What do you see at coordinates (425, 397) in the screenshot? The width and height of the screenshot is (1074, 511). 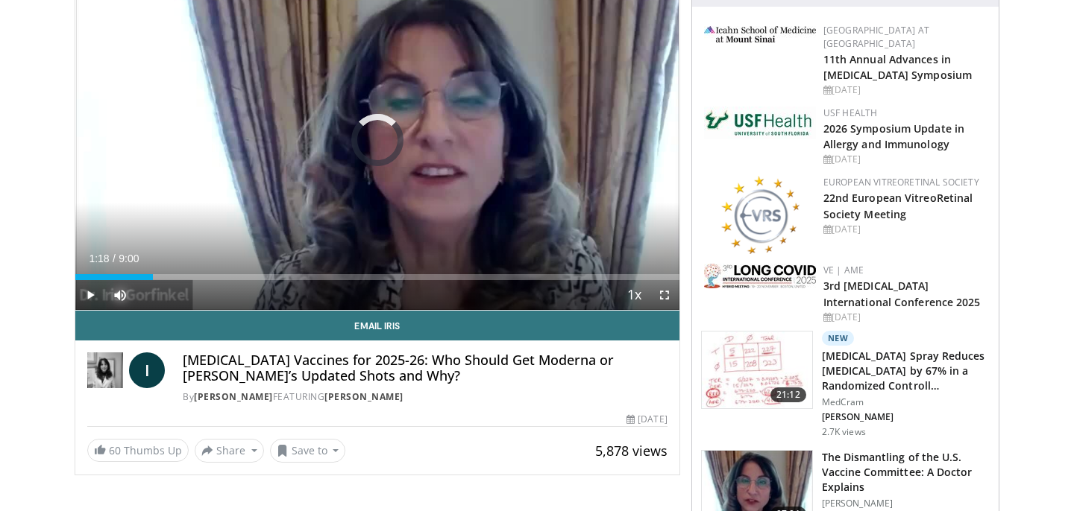 I see `div: By FEATURING` at bounding box center [425, 397].